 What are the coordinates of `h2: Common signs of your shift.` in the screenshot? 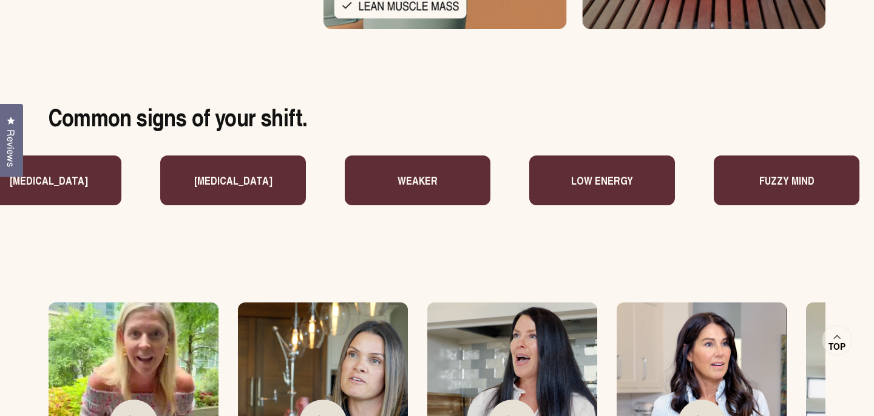 It's located at (178, 117).